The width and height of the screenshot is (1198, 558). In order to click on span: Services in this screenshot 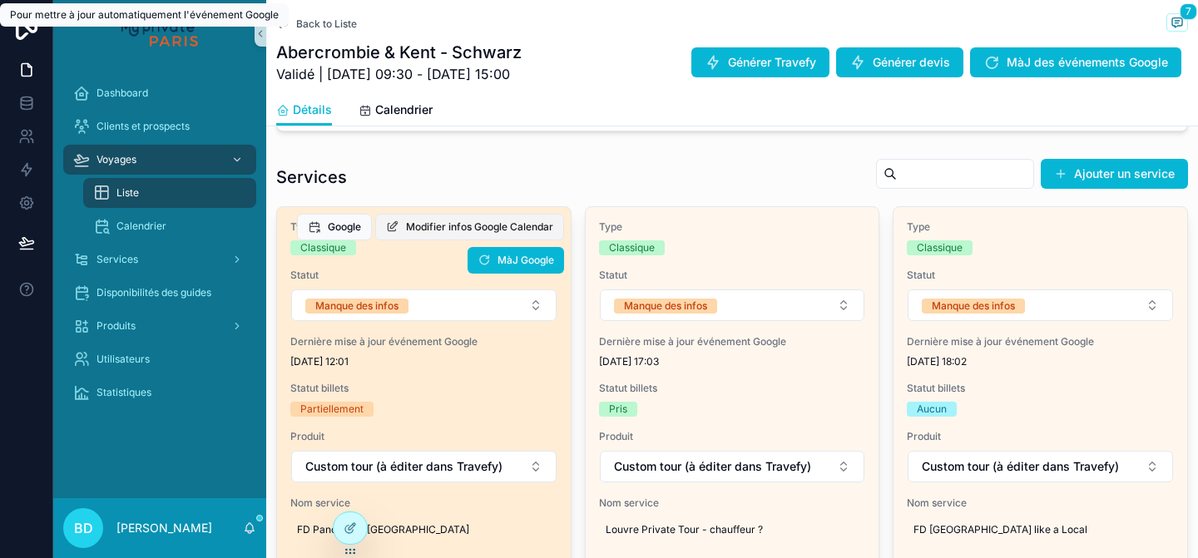, I will do `click(117, 260)`.